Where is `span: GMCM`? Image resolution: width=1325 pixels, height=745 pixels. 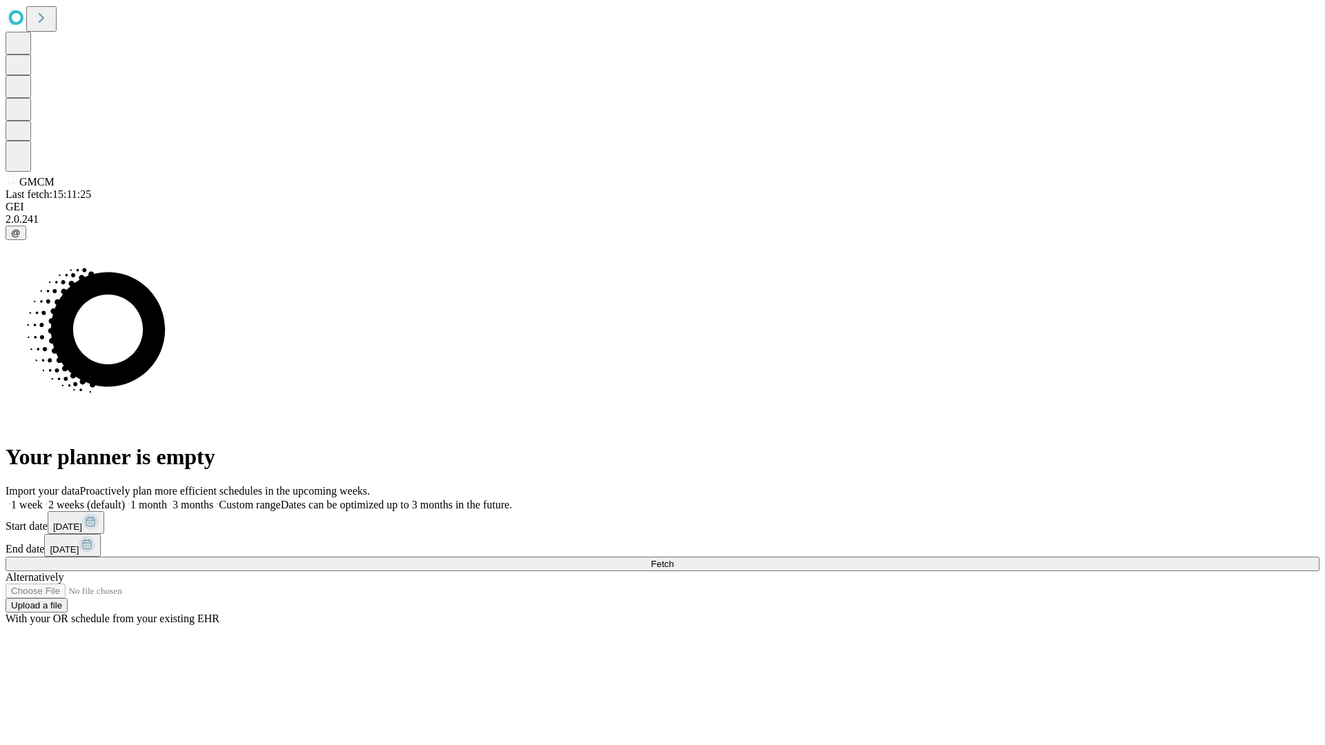
span: GMCM is located at coordinates (37, 182).